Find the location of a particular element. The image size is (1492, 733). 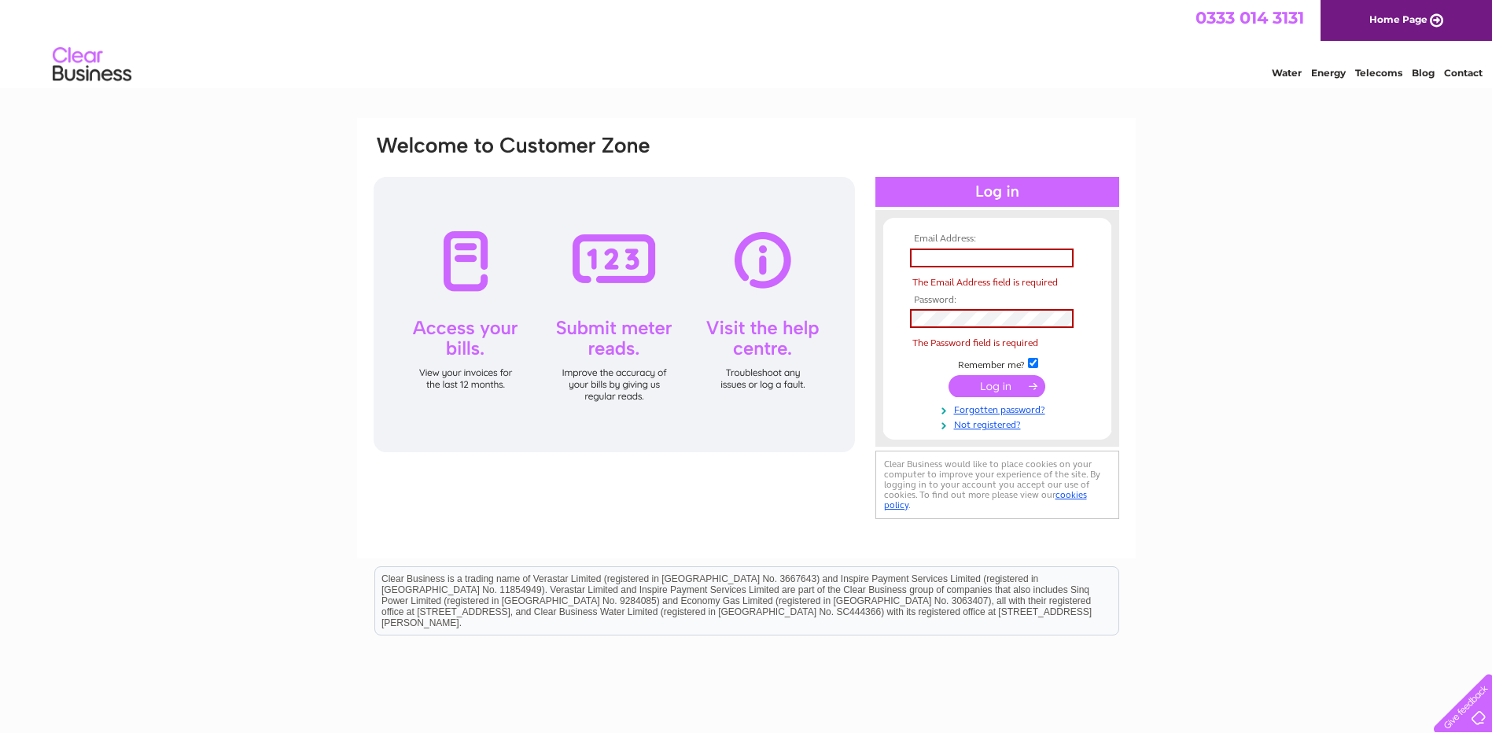

a: cookies policy is located at coordinates (986, 500).